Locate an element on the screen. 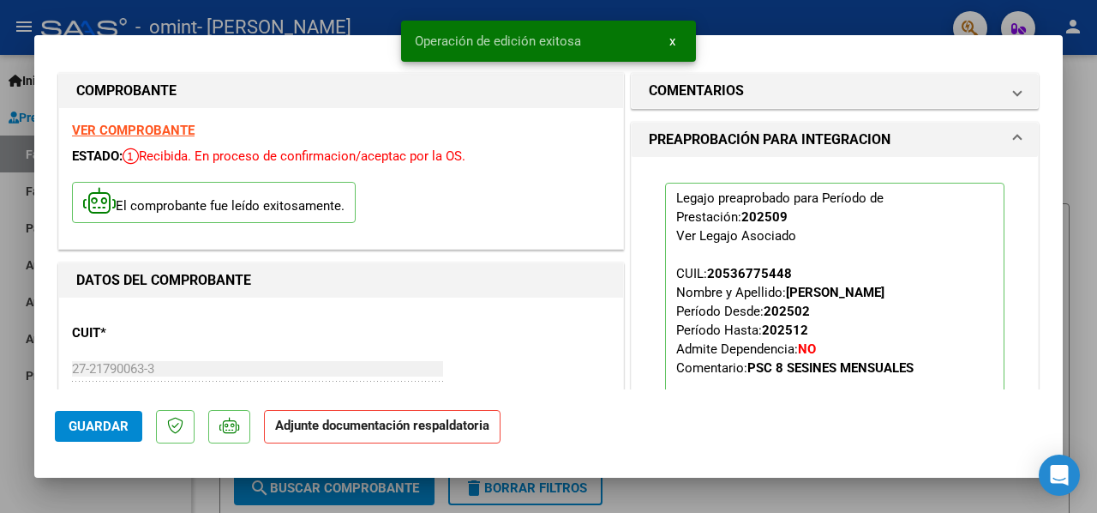 The width and height of the screenshot is (1097, 513). strong: 202512 is located at coordinates (785, 330).